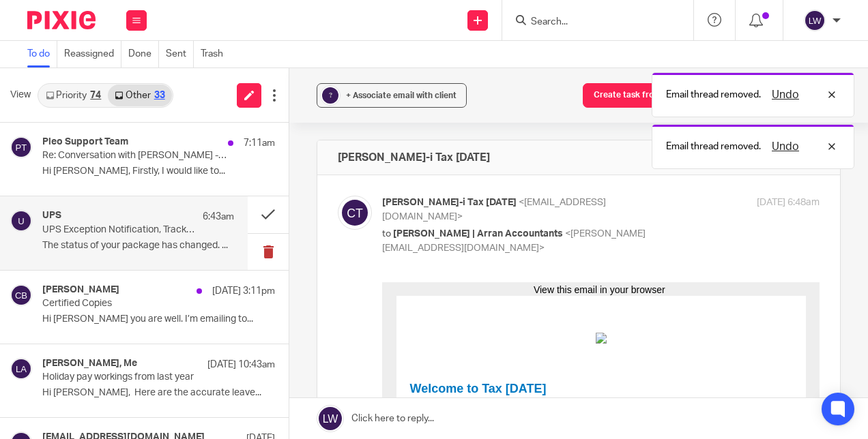 The height and width of the screenshot is (439, 868). Describe the element at coordinates (149, 200) in the screenshot. I see `td: Tax Compliance and Administration` at that location.